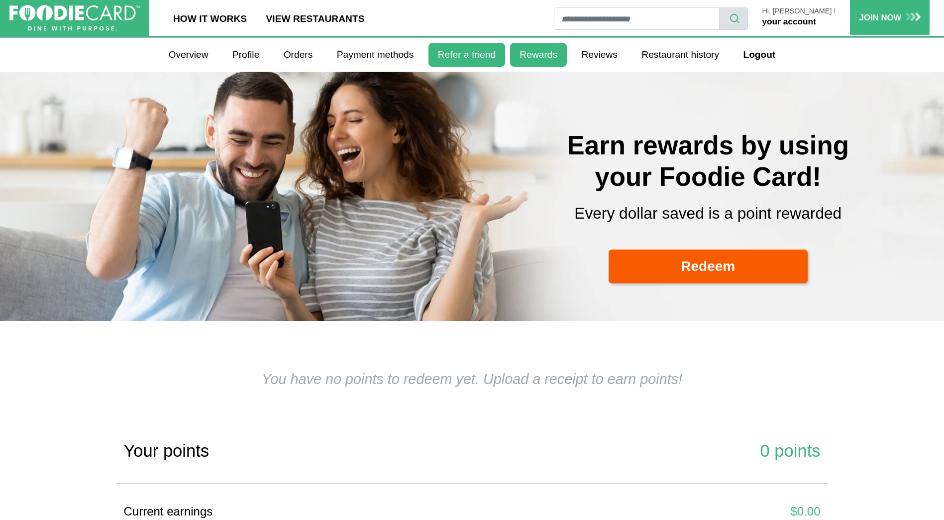  What do you see at coordinates (708, 266) in the screenshot?
I see `a: Redeem` at bounding box center [708, 266].